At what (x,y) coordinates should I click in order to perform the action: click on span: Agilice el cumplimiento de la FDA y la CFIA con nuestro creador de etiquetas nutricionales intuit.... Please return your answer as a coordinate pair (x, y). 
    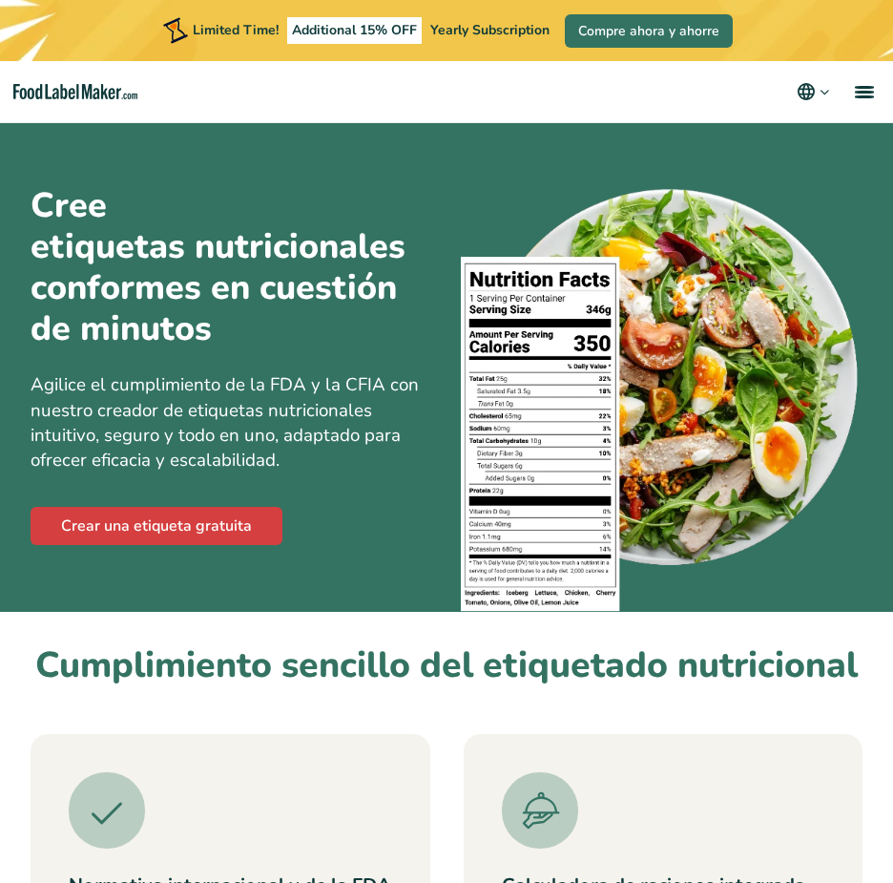
    Looking at the image, I should click on (224, 422).